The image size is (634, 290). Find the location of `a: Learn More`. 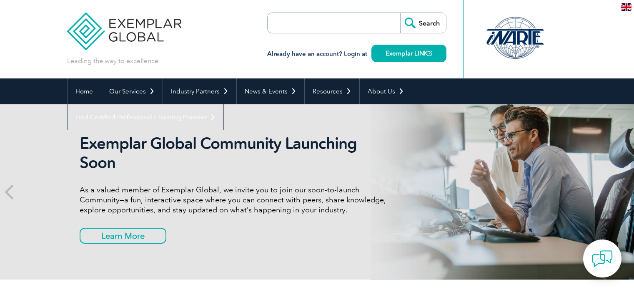

a: Learn More is located at coordinates (123, 236).